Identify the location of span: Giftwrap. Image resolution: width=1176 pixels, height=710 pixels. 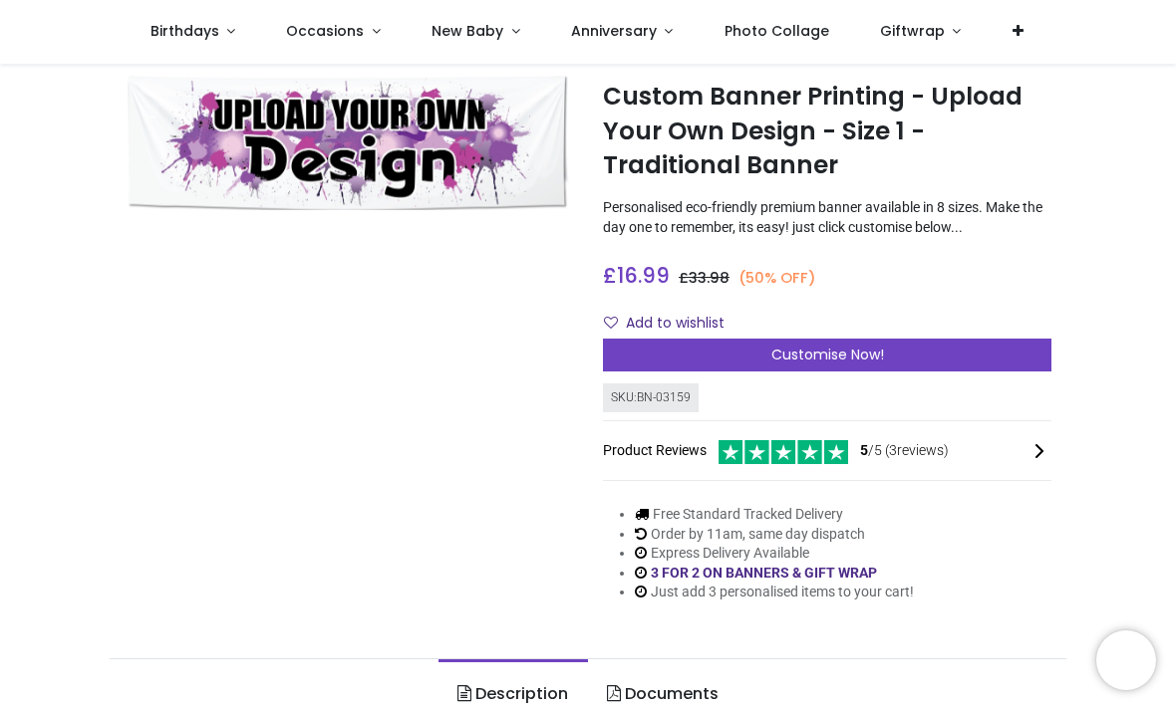
(912, 31).